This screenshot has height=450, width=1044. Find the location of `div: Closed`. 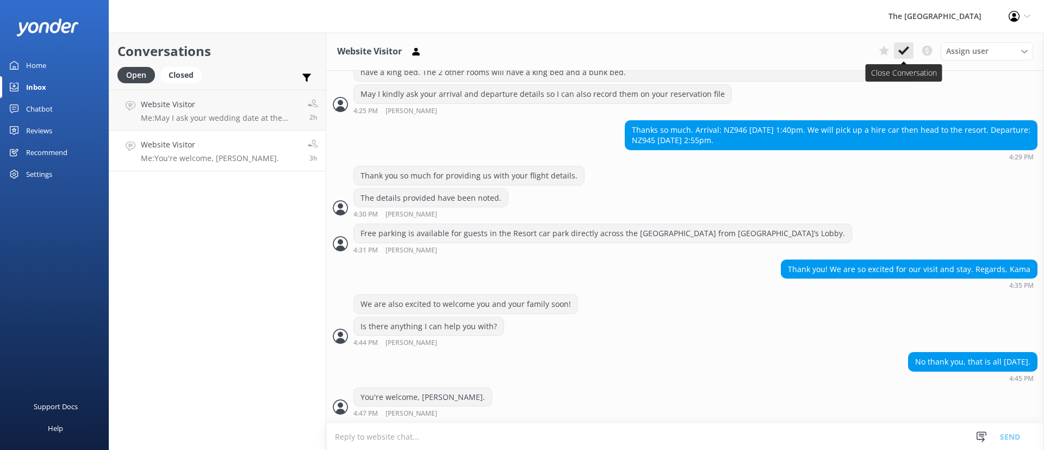

div: Closed is located at coordinates (181, 75).